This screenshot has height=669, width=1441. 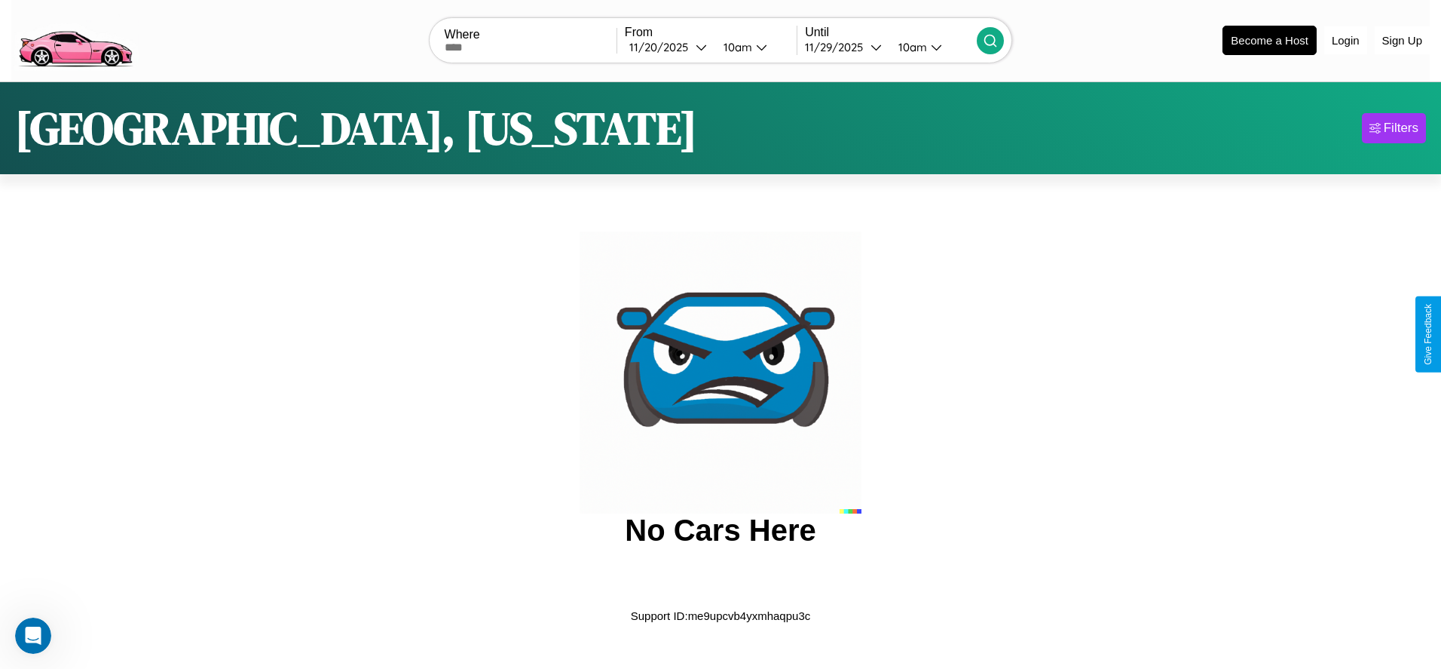 I want to click on h2: No Cars Here, so click(x=720, y=530).